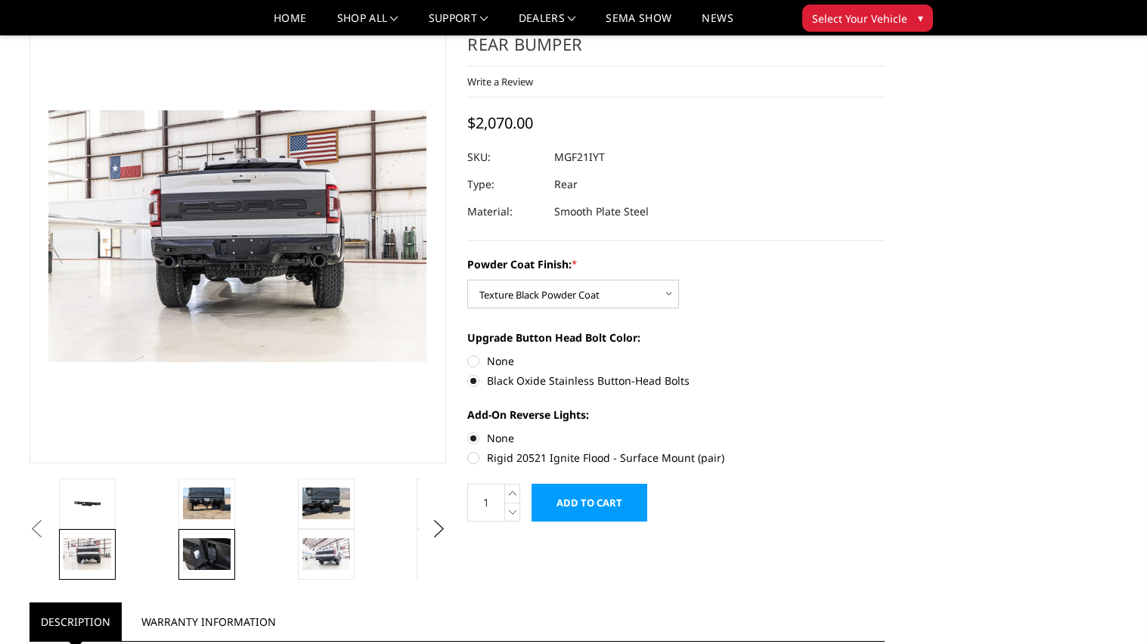 The image size is (1147, 644). I want to click on a: shop all, so click(367, 23).